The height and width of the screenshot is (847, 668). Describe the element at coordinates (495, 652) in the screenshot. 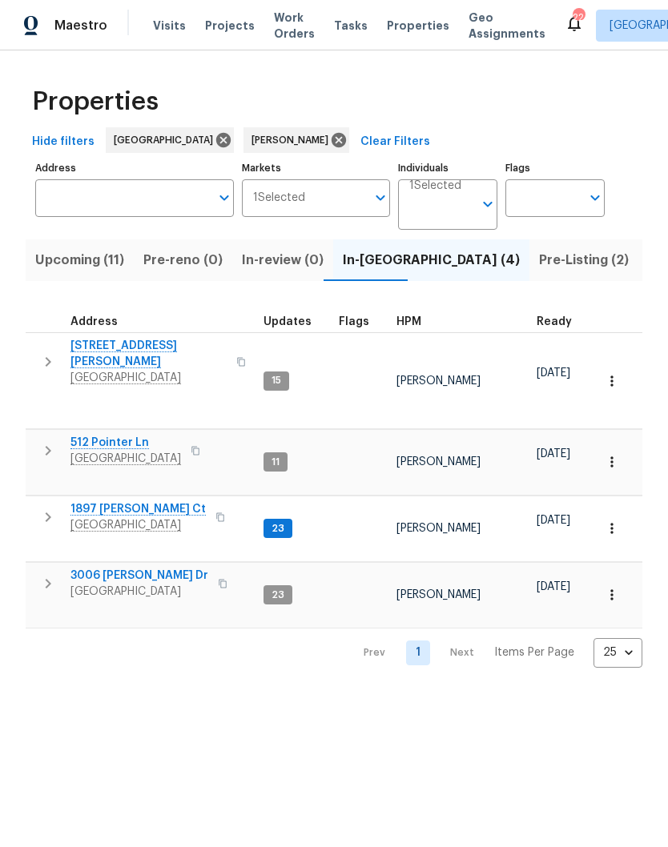

I see `nav: Pagination Navigation` at that location.